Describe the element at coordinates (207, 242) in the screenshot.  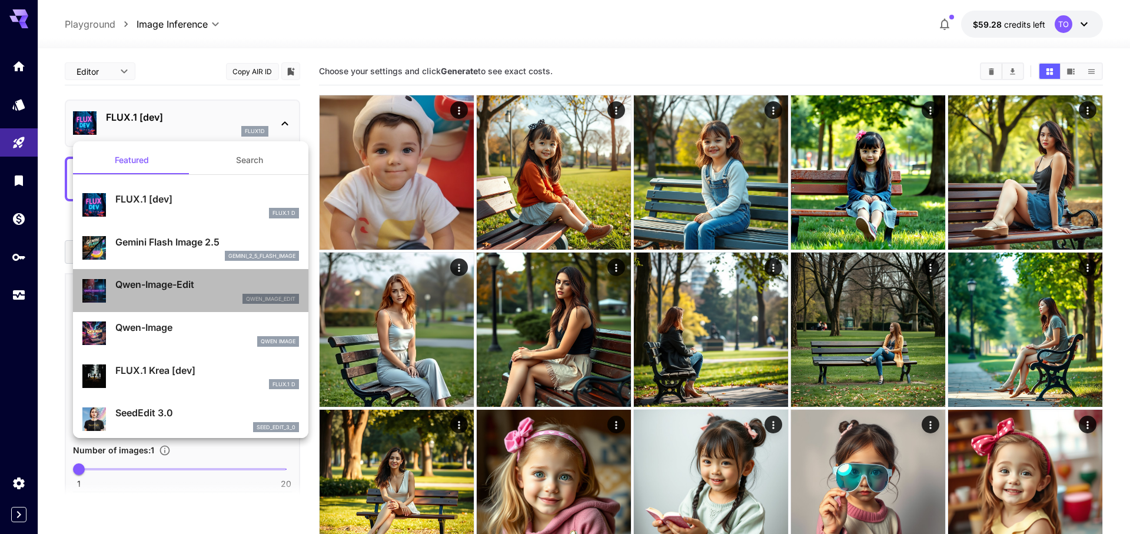
I see `p: Gemini Flash Image 2.5` at that location.